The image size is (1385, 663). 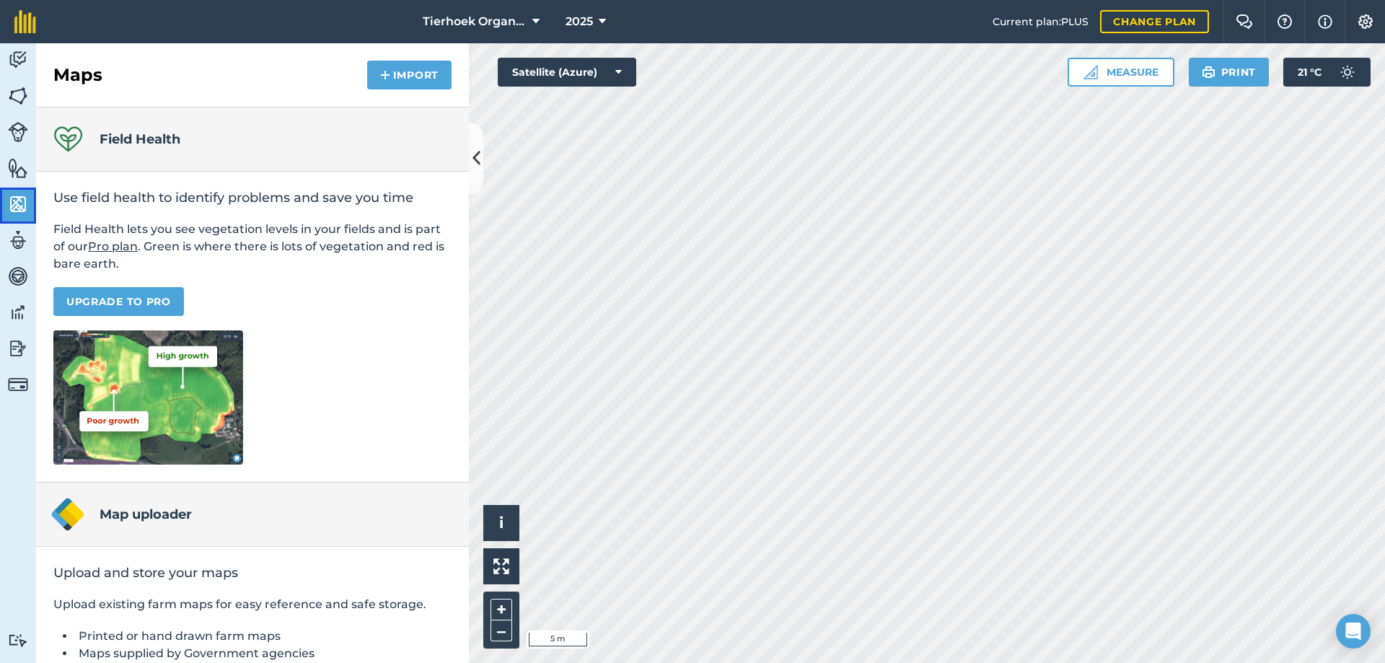 What do you see at coordinates (1354, 631) in the screenshot?
I see `div: Open Intercom Messenger` at bounding box center [1354, 631].